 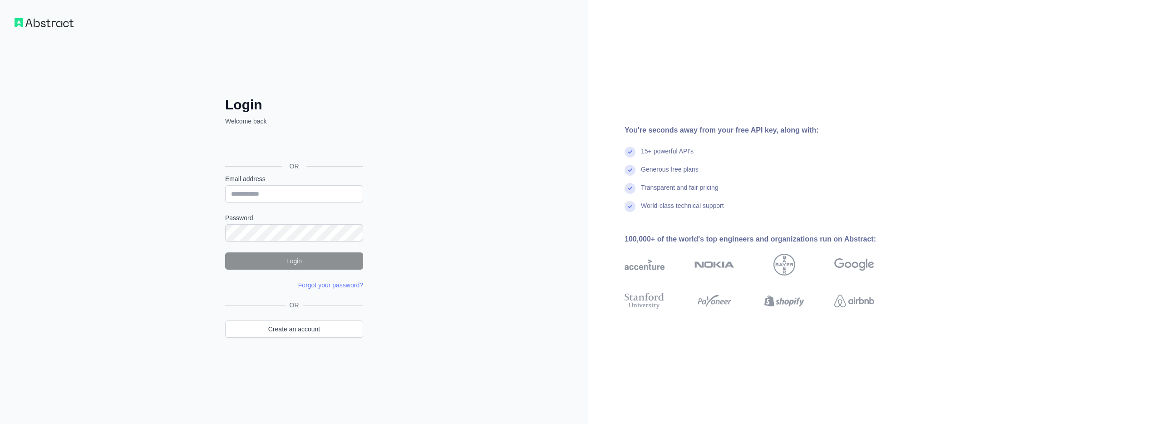 What do you see at coordinates (682, 210) in the screenshot?
I see `div: World-class technical support` at bounding box center [682, 210].